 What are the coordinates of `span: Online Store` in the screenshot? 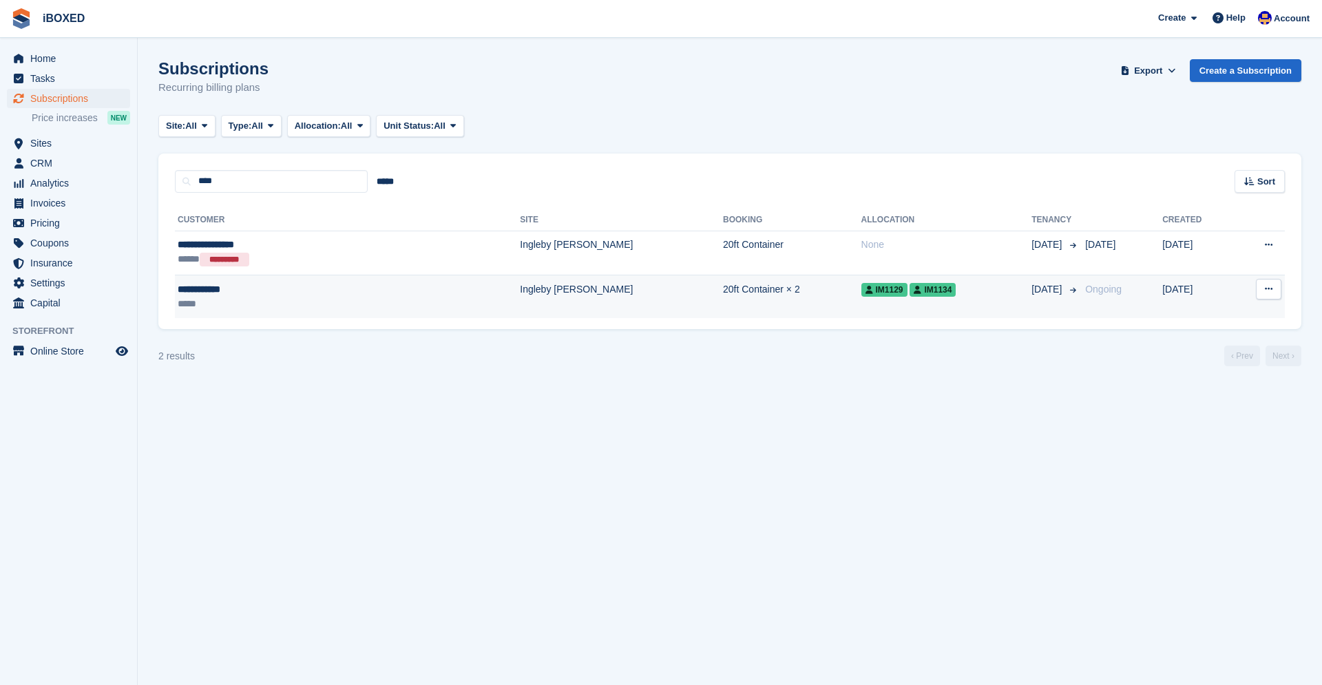 It's located at (72, 351).